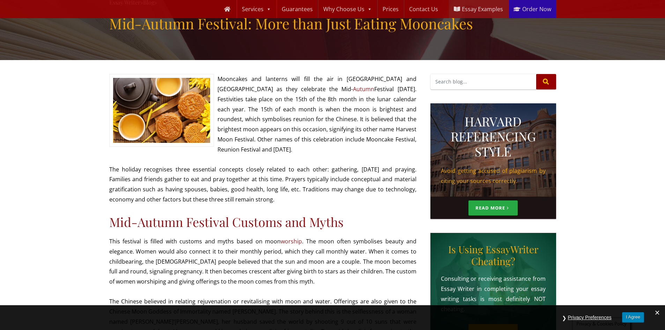  I want to click on h1: Mid-Autumn Festival: More than Just Eating Mooncakes, so click(333, 23).